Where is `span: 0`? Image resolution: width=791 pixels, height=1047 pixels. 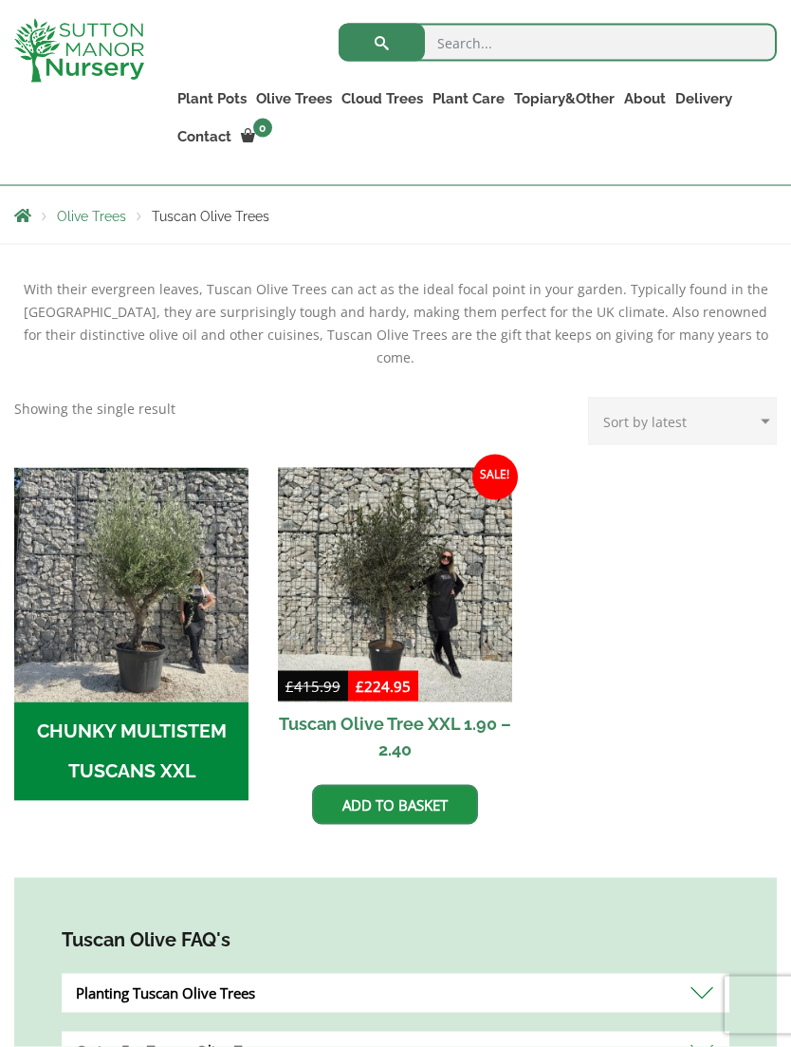 span: 0 is located at coordinates (263, 128).